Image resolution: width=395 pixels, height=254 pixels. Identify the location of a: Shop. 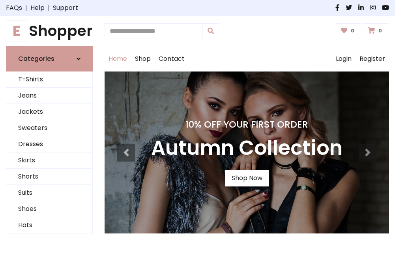
(143, 59).